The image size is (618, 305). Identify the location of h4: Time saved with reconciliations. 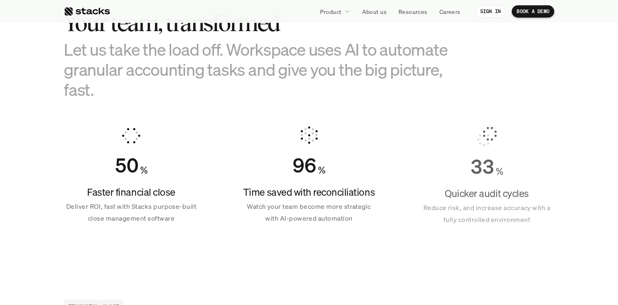
(309, 192).